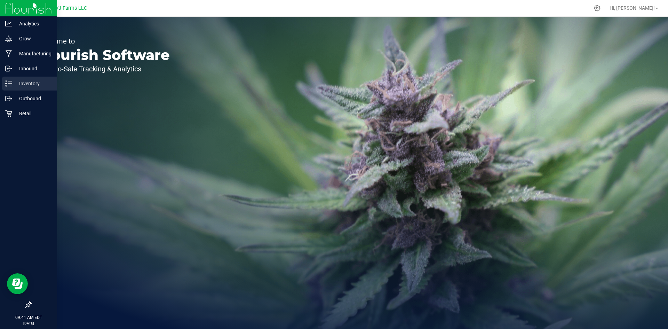 The height and width of the screenshot is (329, 668). Describe the element at coordinates (9, 113) in the screenshot. I see `inline-svg: Retail` at that location.